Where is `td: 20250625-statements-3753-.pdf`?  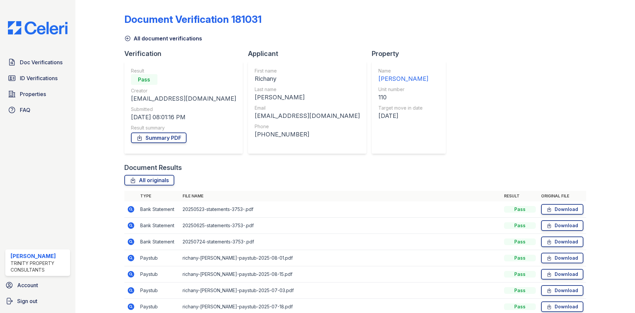
td: 20250625-statements-3753-.pdf is located at coordinates (341, 225).